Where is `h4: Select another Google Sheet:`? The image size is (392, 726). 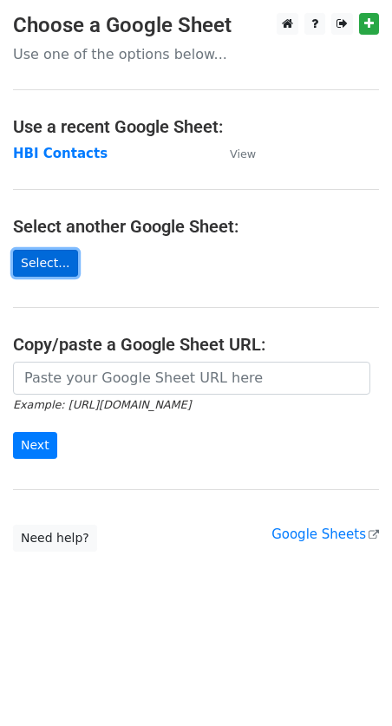
h4: Select another Google Sheet: is located at coordinates (196, 226).